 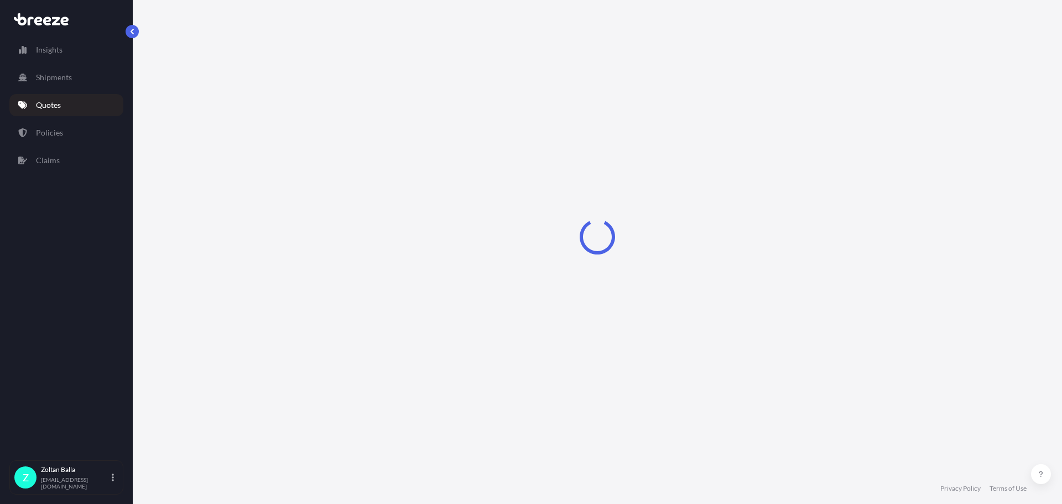 I want to click on p: Policies, so click(x=49, y=133).